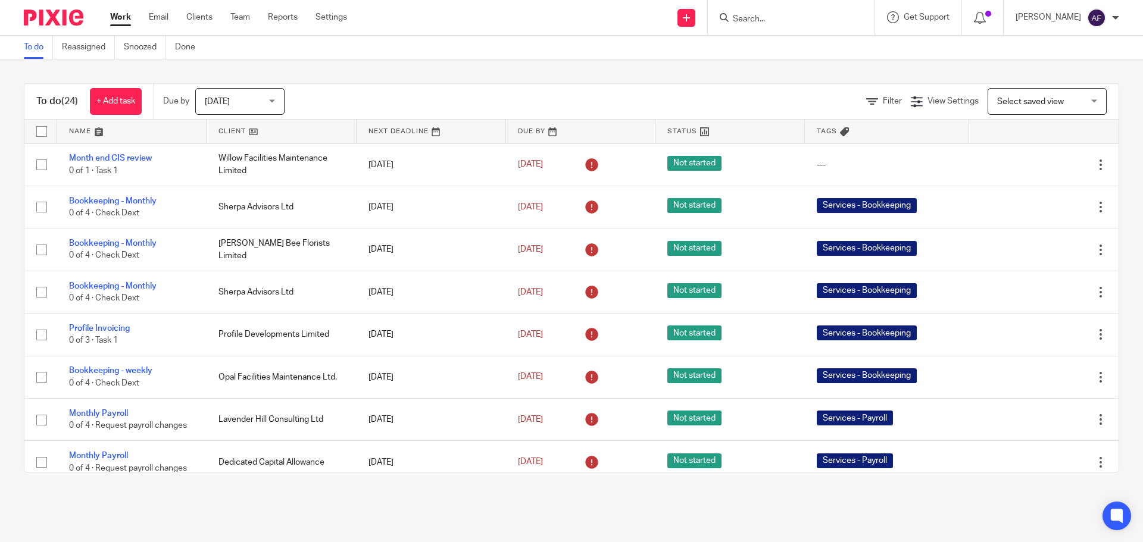  Describe the element at coordinates (1096, 18) in the screenshot. I see `img: svg%3E` at that location.